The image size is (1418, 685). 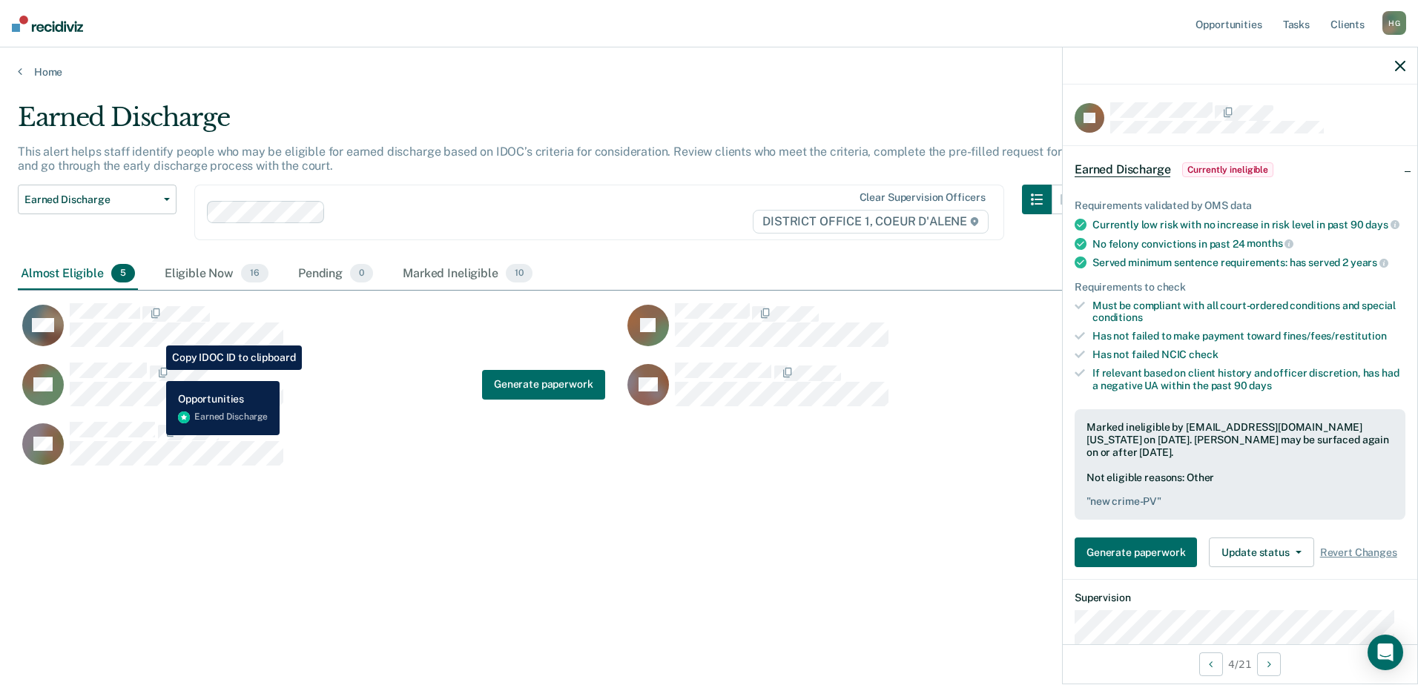 I want to click on span: DISTRICT OFFICE 1, COEUR D'ALENE, so click(x=871, y=222).